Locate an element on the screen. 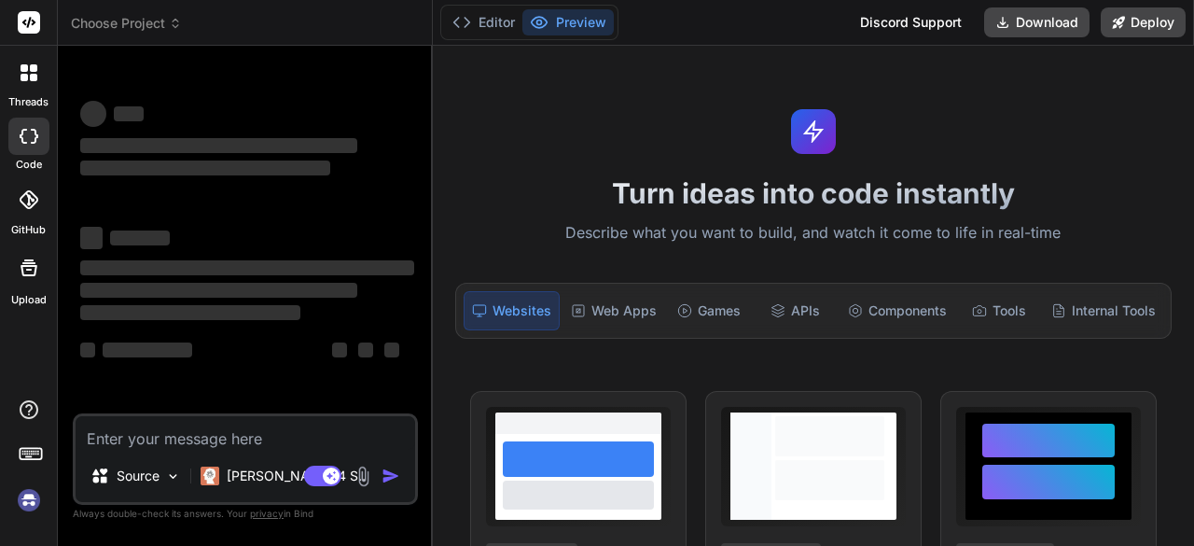  button: Deploy is located at coordinates (1143, 22).